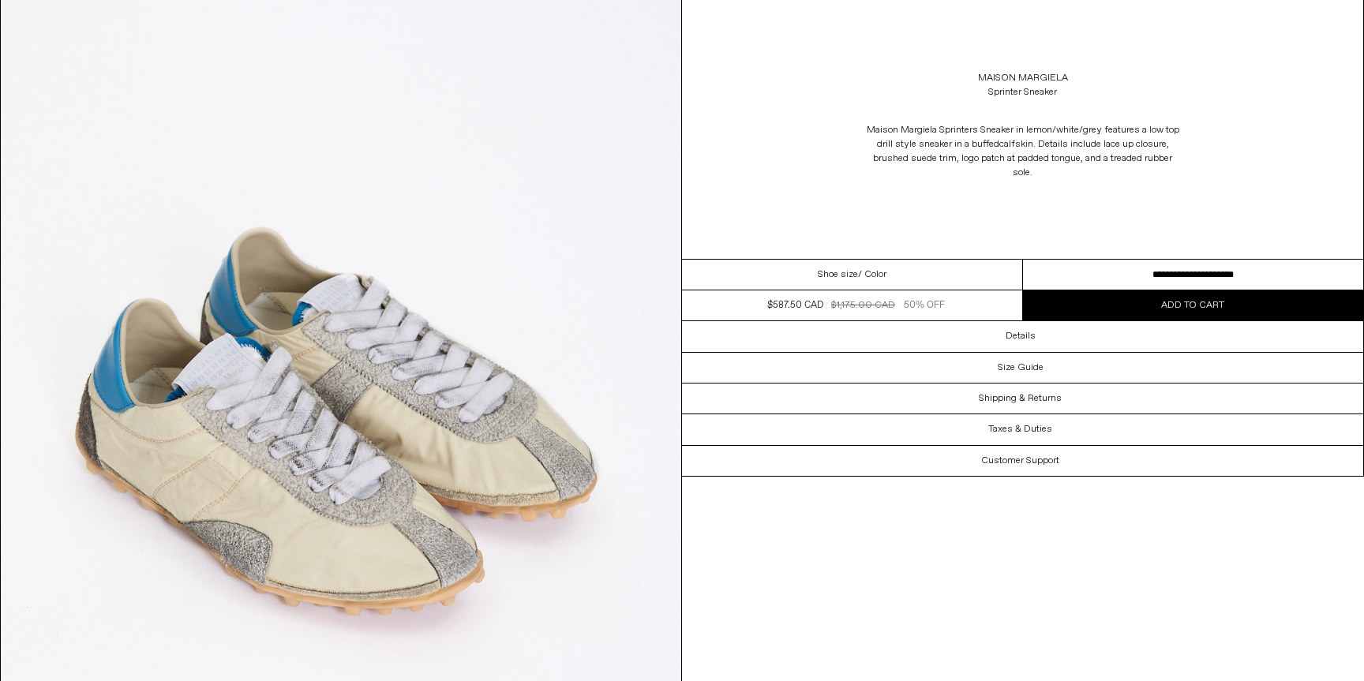  I want to click on button: Add to cart, so click(1193, 305).